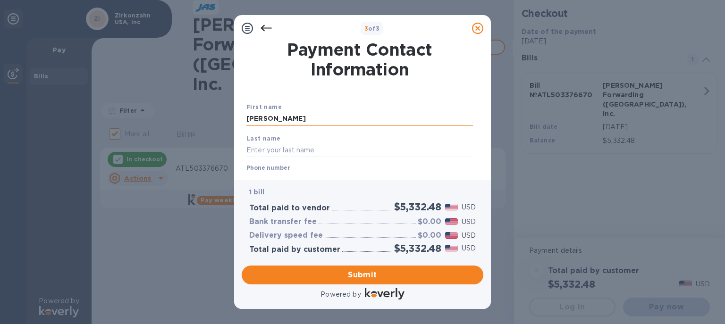 The width and height of the screenshot is (725, 324). I want to click on h3: Bank transfer fee, so click(283, 222).